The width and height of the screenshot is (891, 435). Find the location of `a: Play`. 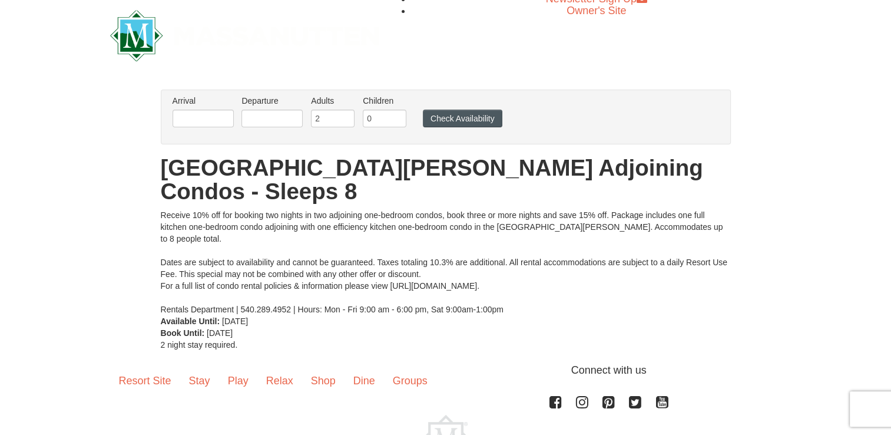

a: Play is located at coordinates (238, 380).